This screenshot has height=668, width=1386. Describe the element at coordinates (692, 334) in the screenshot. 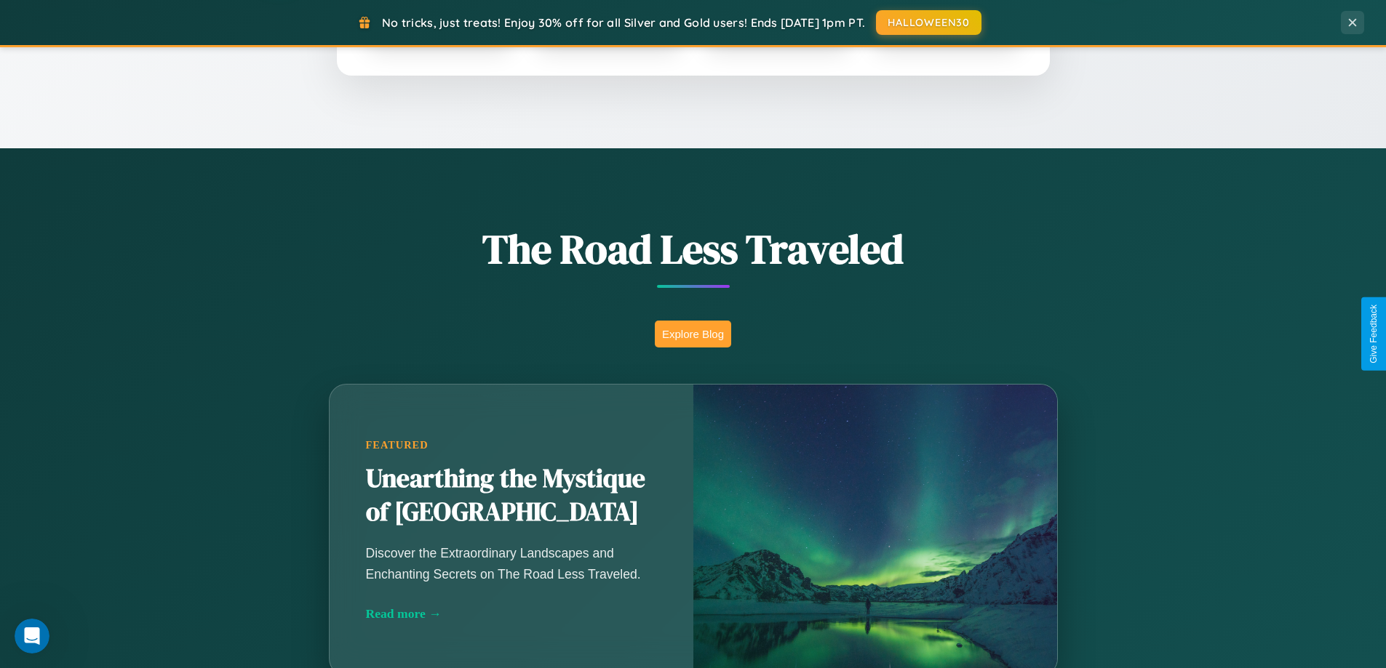

I see `button: Explore Blog` at that location.